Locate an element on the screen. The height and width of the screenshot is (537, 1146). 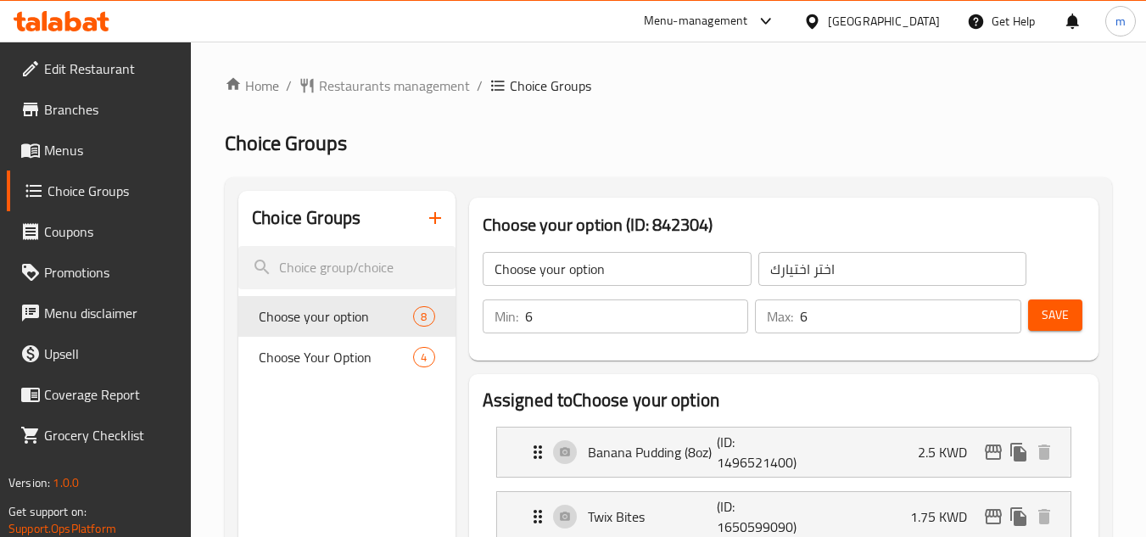
h2: Assigned to Choose your option is located at coordinates (783, 400).